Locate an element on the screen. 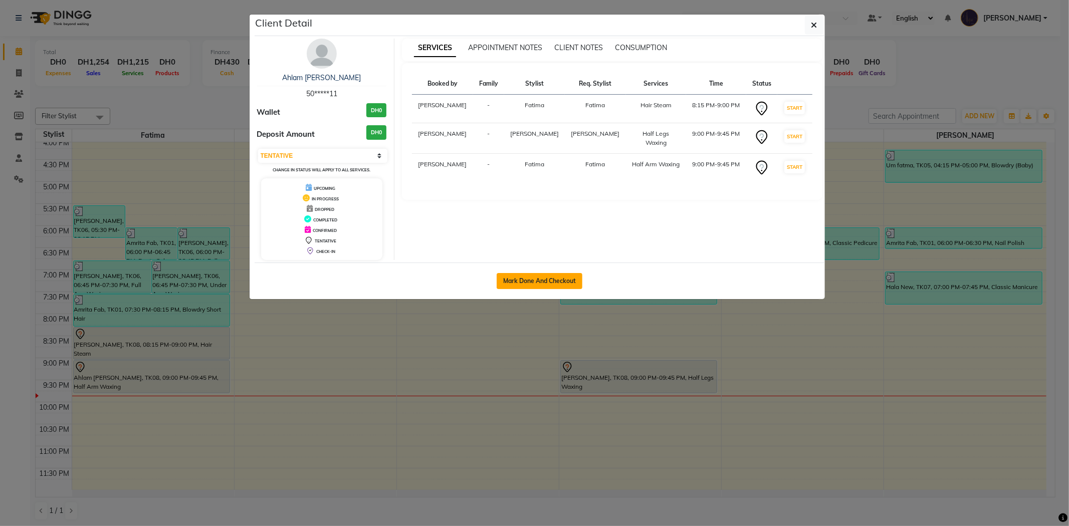 The image size is (1069, 526). th: Status is located at coordinates (762, 84).